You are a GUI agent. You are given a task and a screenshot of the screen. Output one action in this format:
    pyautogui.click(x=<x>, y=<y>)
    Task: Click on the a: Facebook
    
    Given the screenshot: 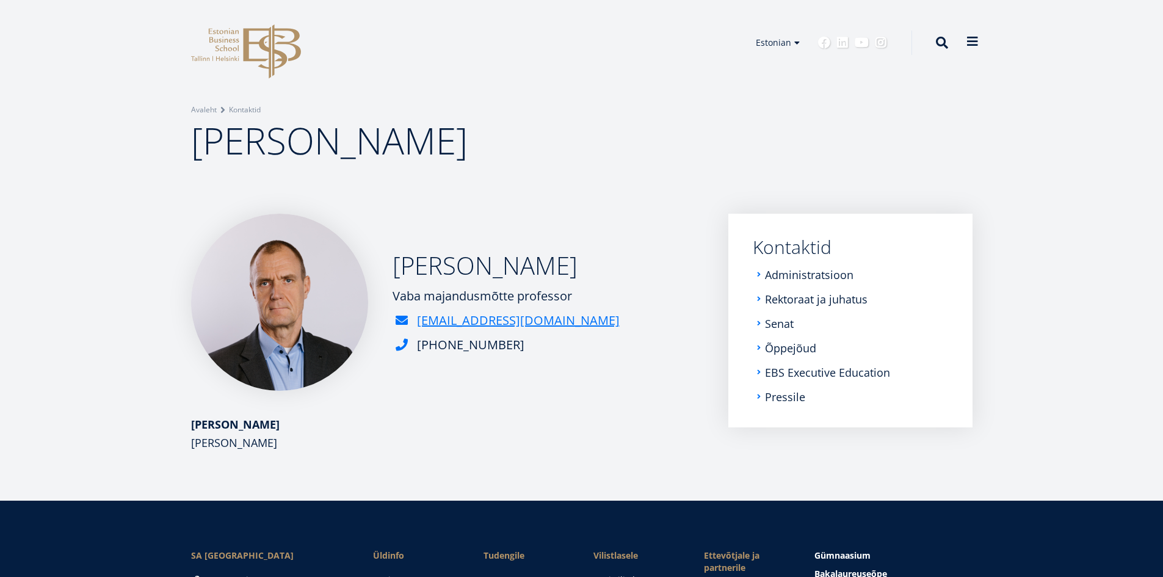 What is the action you would take?
    pyautogui.click(x=824, y=43)
    